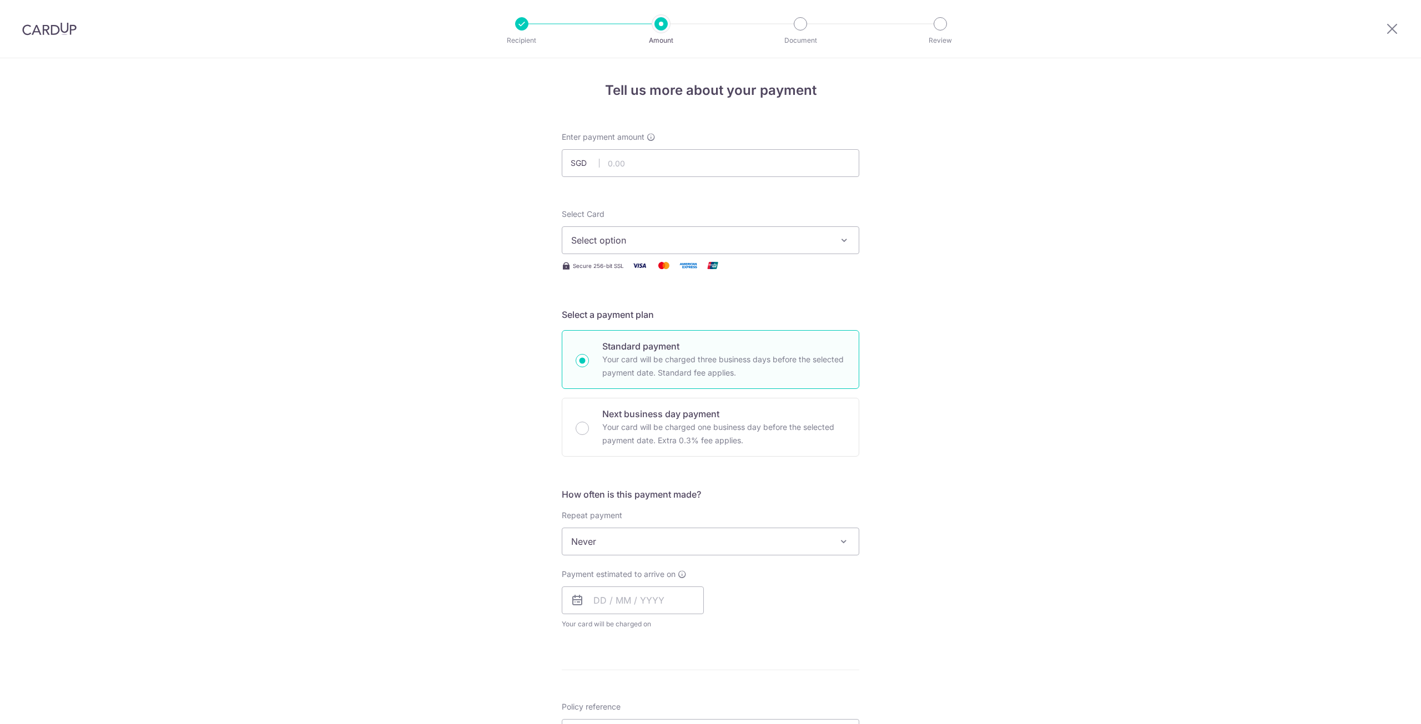 The image size is (1421, 724). Describe the element at coordinates (724, 346) in the screenshot. I see `p: Standard payment` at that location.